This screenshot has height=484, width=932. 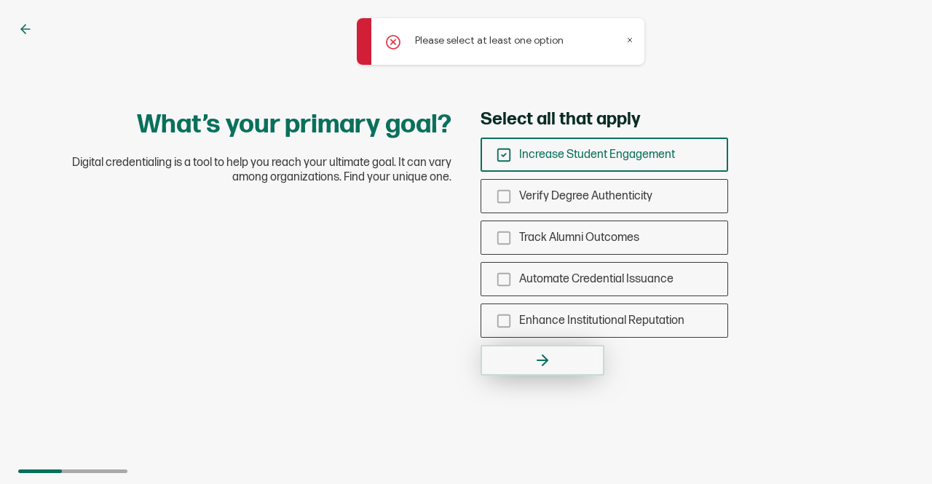 What do you see at coordinates (604, 237) in the screenshot?
I see `div: checkbox-group` at bounding box center [604, 237].